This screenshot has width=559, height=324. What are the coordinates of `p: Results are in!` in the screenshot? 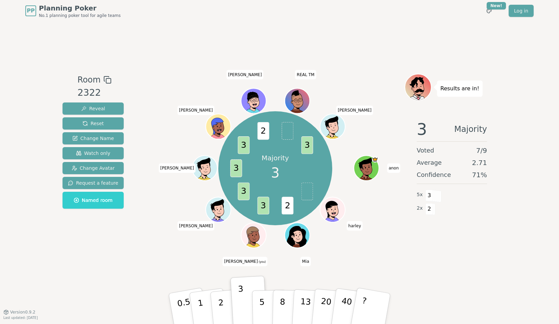 It's located at (460, 89).